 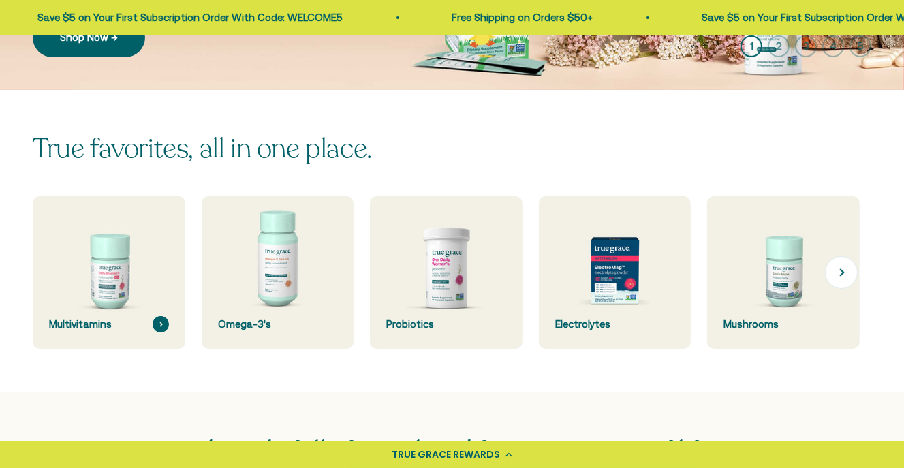 What do you see at coordinates (446, 454) in the screenshot?
I see `div: TRUE GRACE REWARDS` at bounding box center [446, 454].